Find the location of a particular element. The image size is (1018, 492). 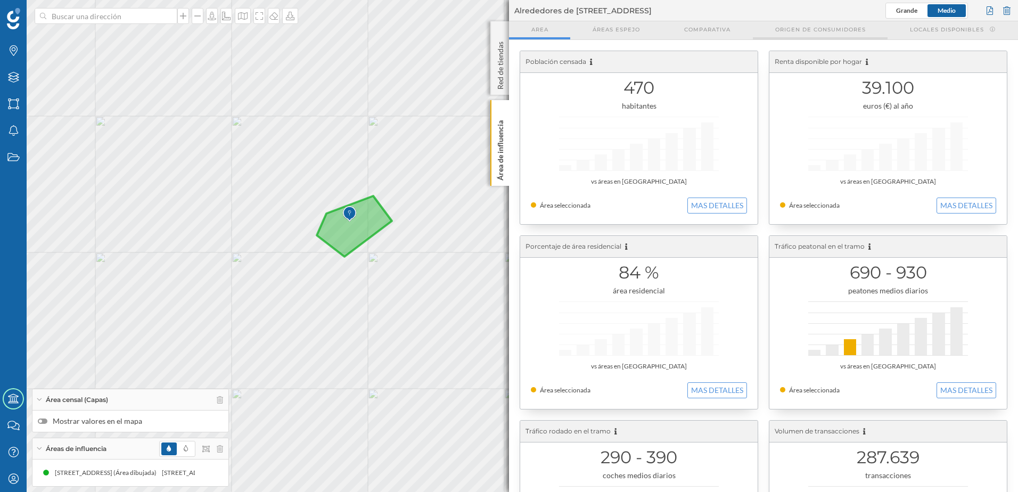

p: Área de influencia is located at coordinates (500, 148).